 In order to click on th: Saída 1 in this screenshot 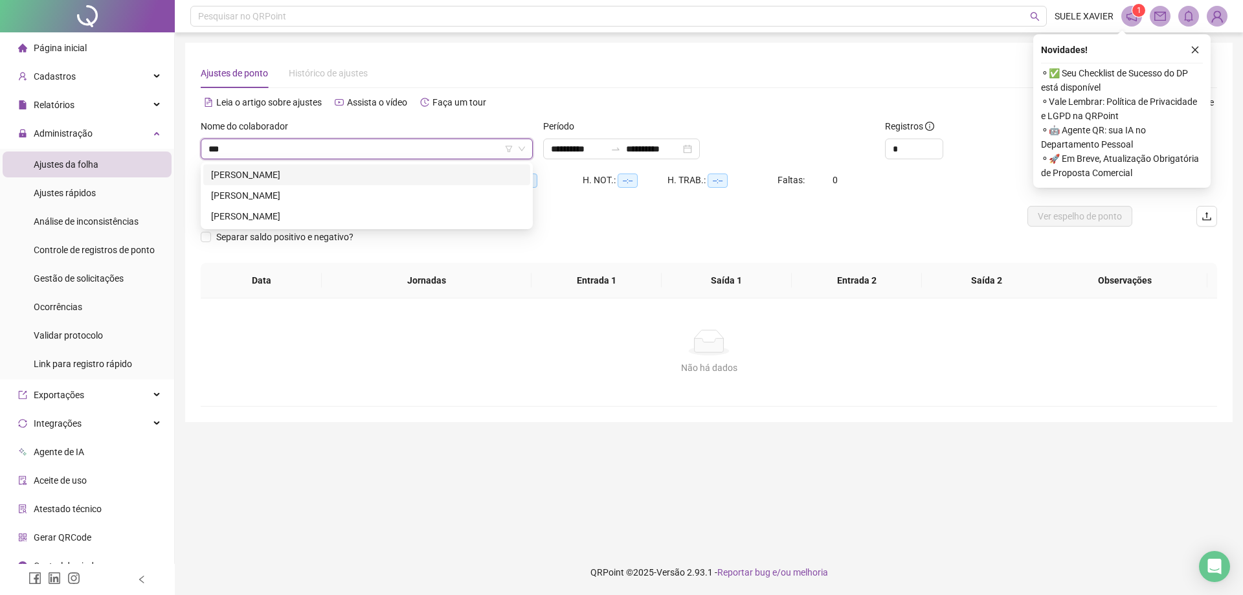, I will do `click(726, 280)`.